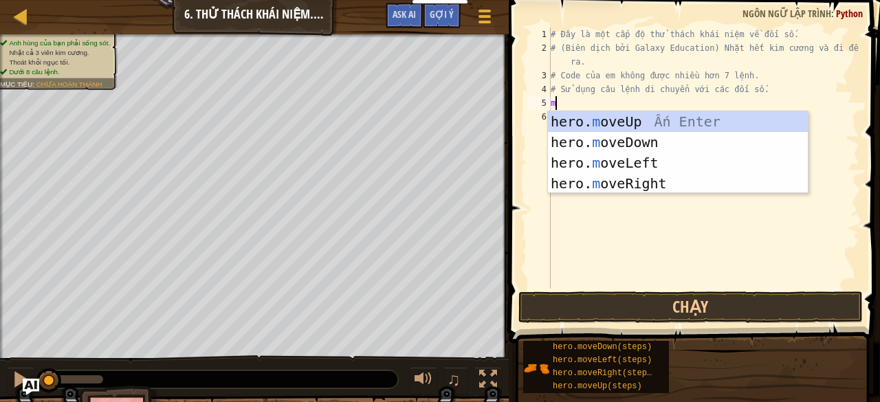 This screenshot has height=402, width=880. I want to click on div: 2, so click(539, 55).